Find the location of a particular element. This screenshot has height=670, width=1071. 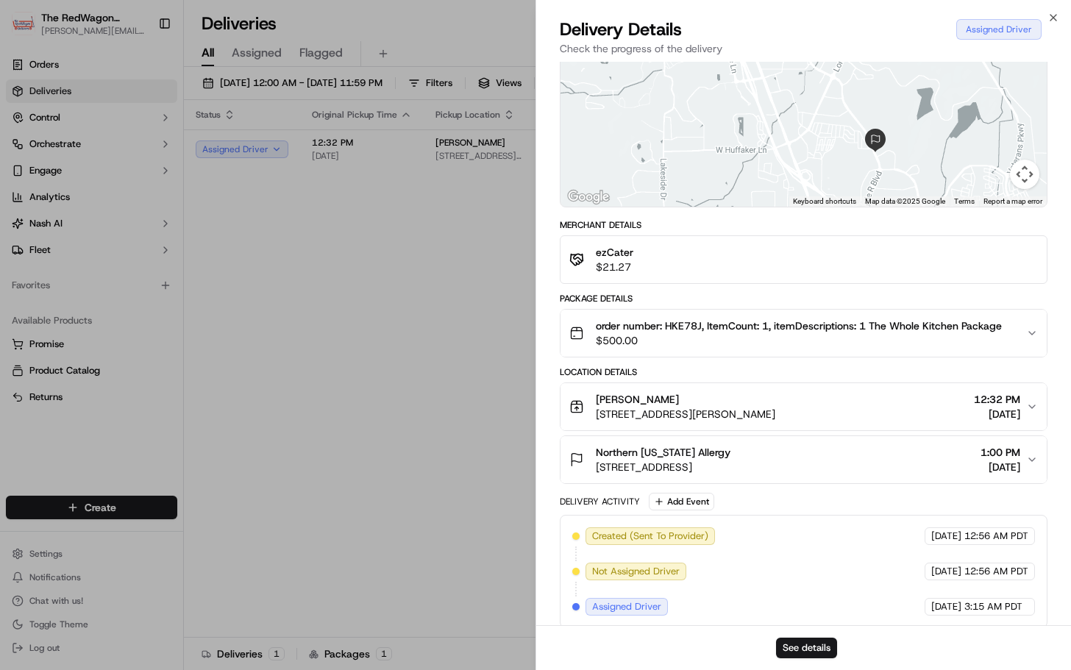

img: Ericka Mae is located at coordinates (26, 266).